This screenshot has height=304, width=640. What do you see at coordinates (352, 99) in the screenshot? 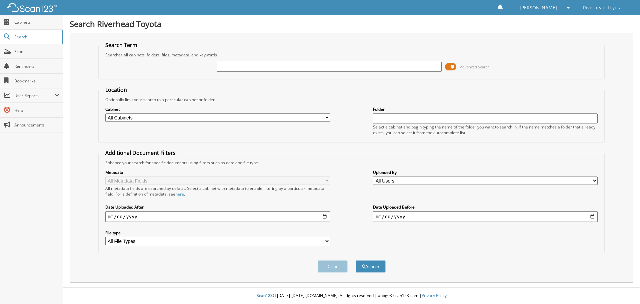
I see `div: Optionally limit your search to a particular cabinet or folder` at bounding box center [352, 99].